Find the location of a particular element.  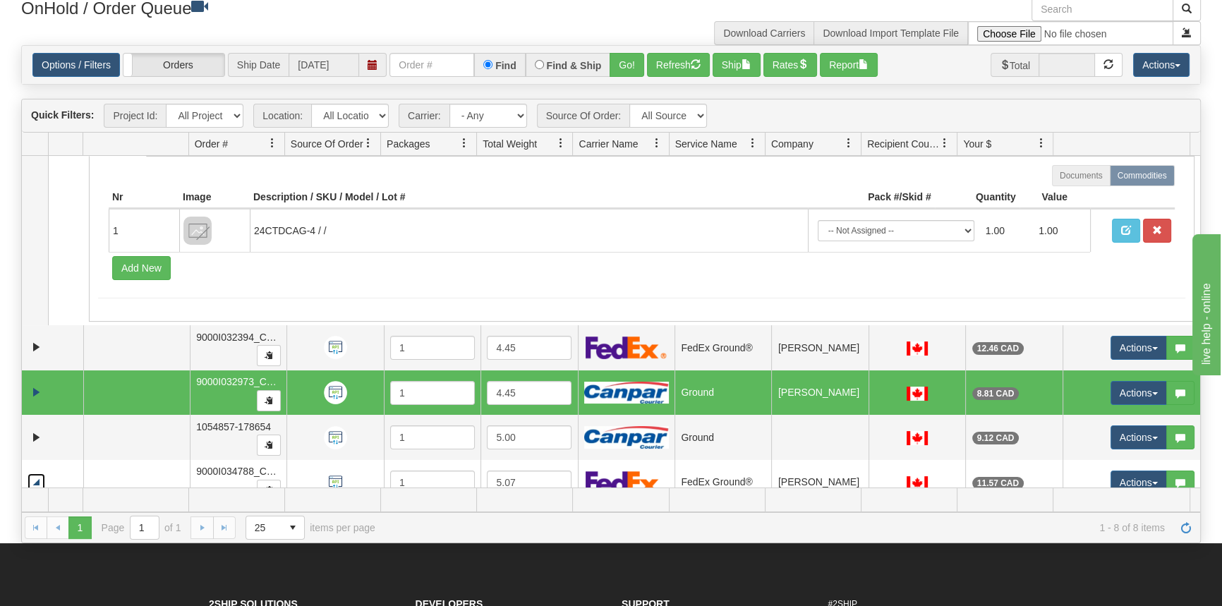

button: Report is located at coordinates (849, 65).